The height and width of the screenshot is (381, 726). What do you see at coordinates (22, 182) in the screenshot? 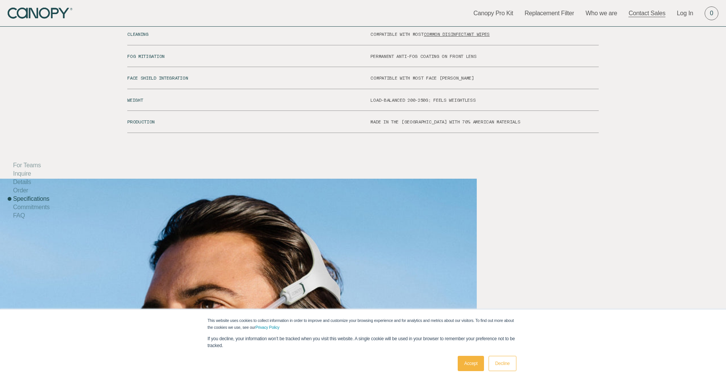
I see `a: Details` at bounding box center [22, 182].